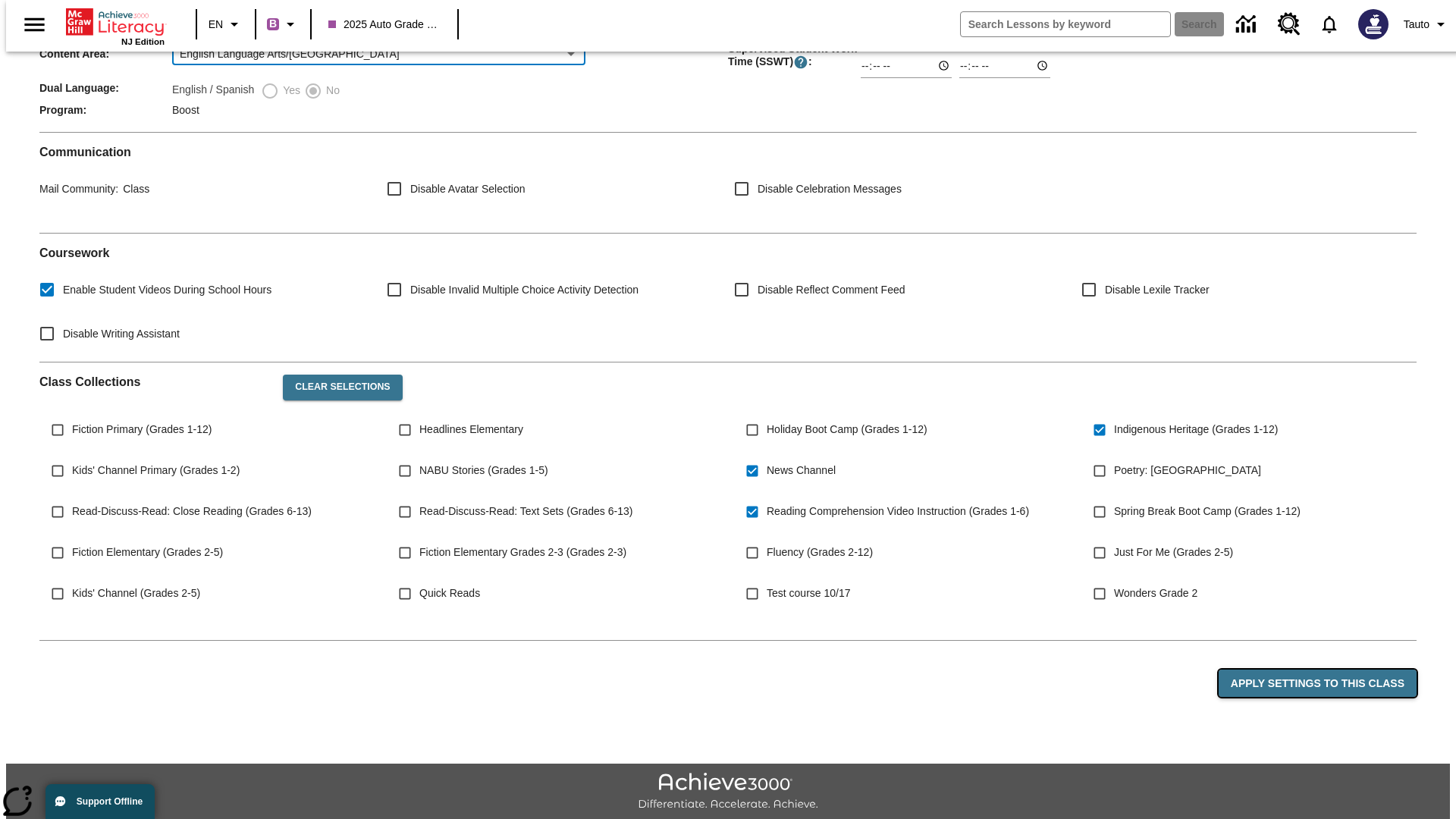 The image size is (1456, 819). Describe the element at coordinates (832, 290) in the screenshot. I see `span: Disable Reflect Comment Feed` at that location.